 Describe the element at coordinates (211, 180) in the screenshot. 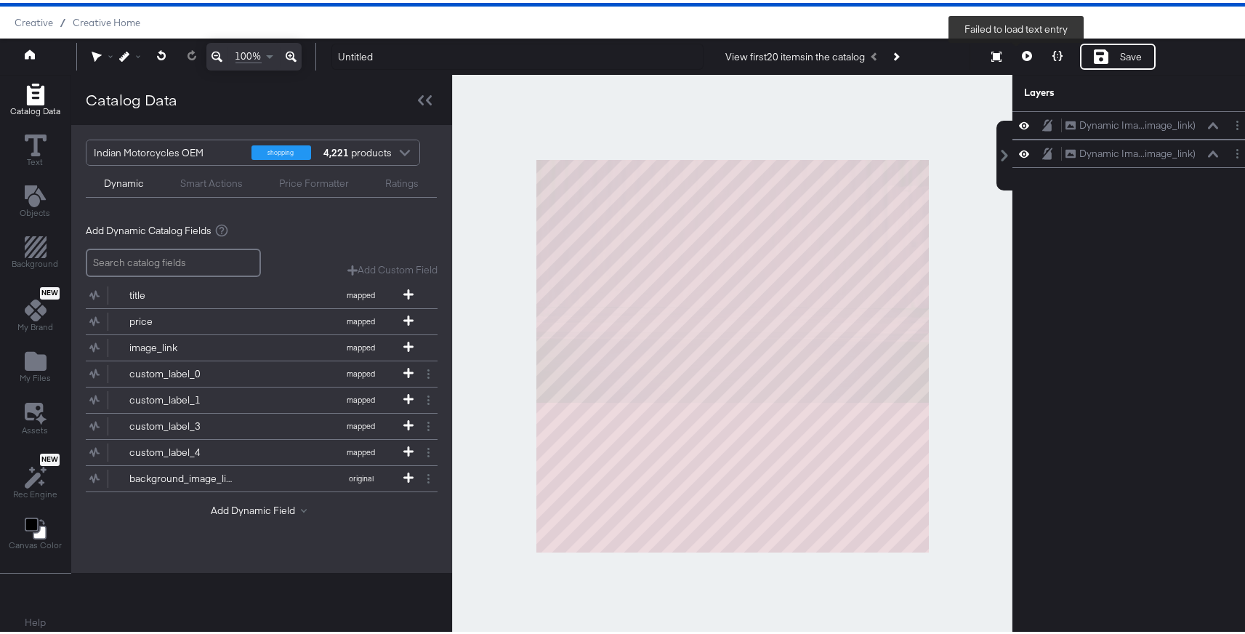

I see `div: Smart Actions` at that location.